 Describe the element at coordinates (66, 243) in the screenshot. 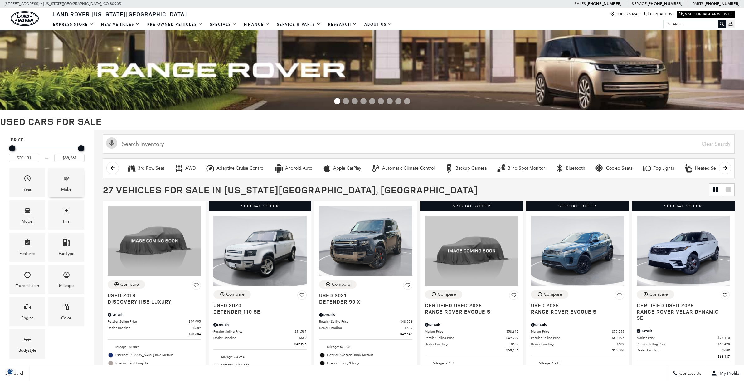

I see `span: Fueltype` at that location.